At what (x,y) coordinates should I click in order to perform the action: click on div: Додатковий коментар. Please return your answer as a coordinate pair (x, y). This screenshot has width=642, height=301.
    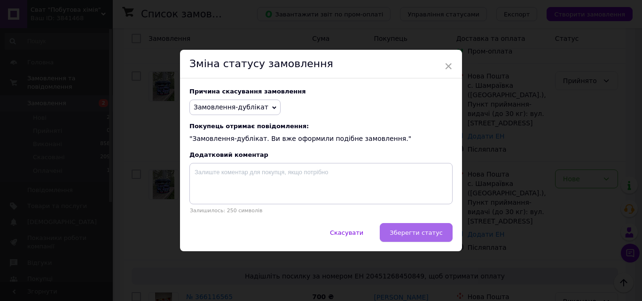
    Looking at the image, I should click on (321, 155).